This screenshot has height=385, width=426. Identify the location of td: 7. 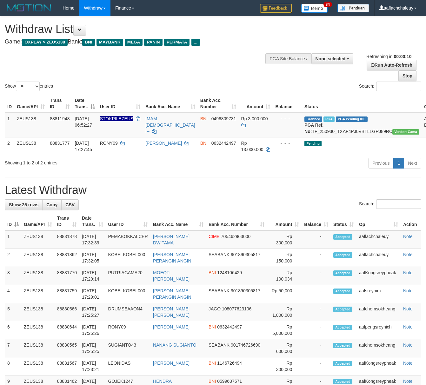
(13, 348).